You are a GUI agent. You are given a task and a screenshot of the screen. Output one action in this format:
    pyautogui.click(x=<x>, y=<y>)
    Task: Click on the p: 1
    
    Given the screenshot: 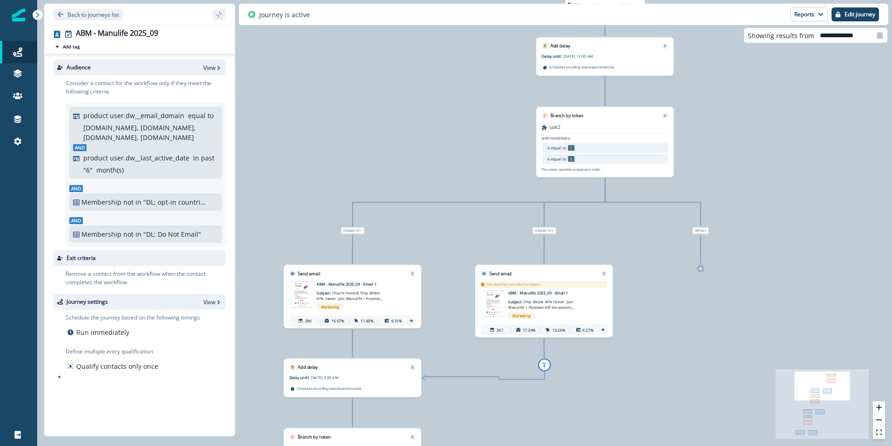 What is the action you would take?
    pyautogui.click(x=571, y=148)
    